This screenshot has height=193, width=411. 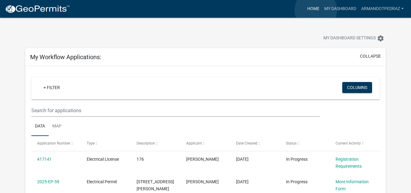 I want to click on input: Search for applications, so click(x=176, y=110).